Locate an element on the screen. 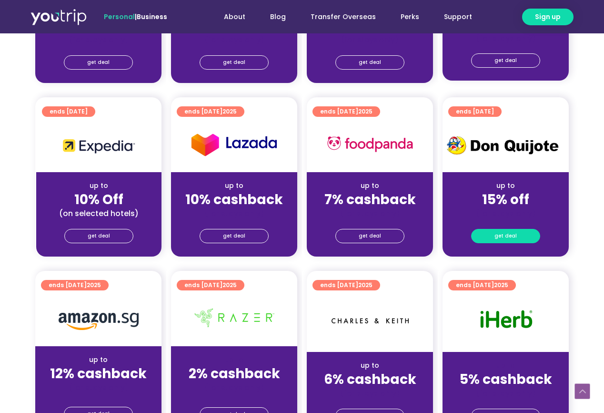 Image resolution: width=604 pixels, height=413 pixels. a: About is located at coordinates (234, 17).